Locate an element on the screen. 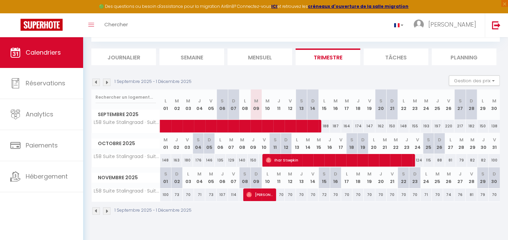 Image resolution: width=508 pixels, height=240 pixels. span: Calendriers is located at coordinates (43, 52).